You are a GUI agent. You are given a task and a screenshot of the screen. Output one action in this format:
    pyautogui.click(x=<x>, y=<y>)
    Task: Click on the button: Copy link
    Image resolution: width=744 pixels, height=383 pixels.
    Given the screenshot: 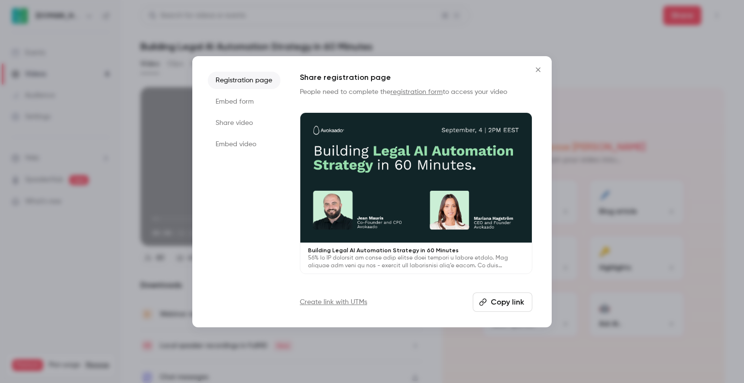 What is the action you would take?
    pyautogui.click(x=502, y=302)
    